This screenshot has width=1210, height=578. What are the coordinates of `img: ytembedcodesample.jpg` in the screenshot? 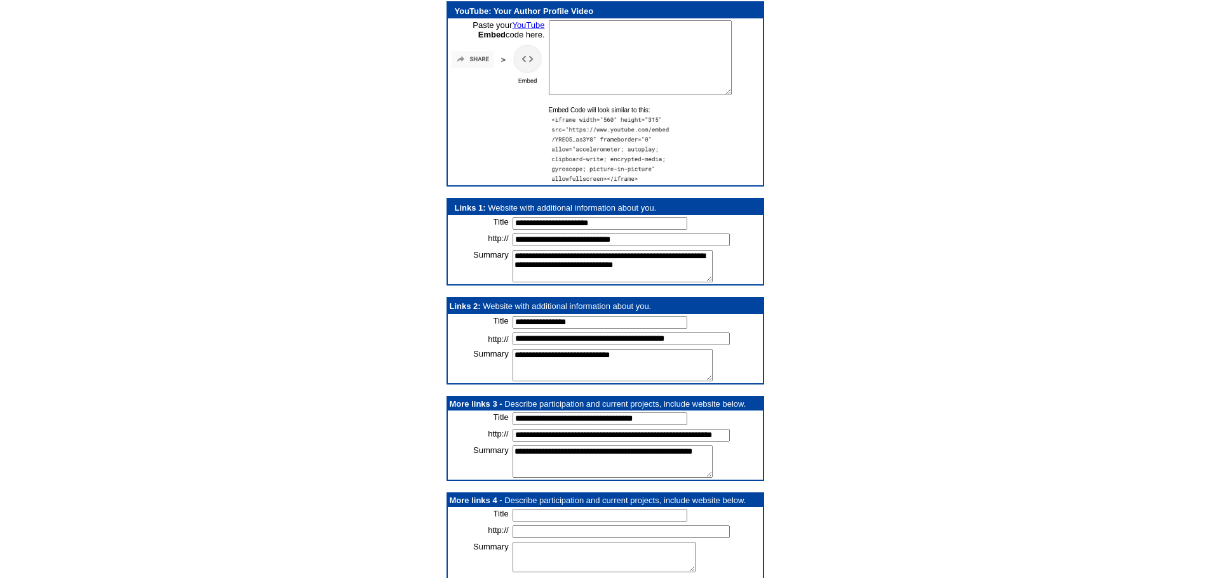 It's located at (612, 149).